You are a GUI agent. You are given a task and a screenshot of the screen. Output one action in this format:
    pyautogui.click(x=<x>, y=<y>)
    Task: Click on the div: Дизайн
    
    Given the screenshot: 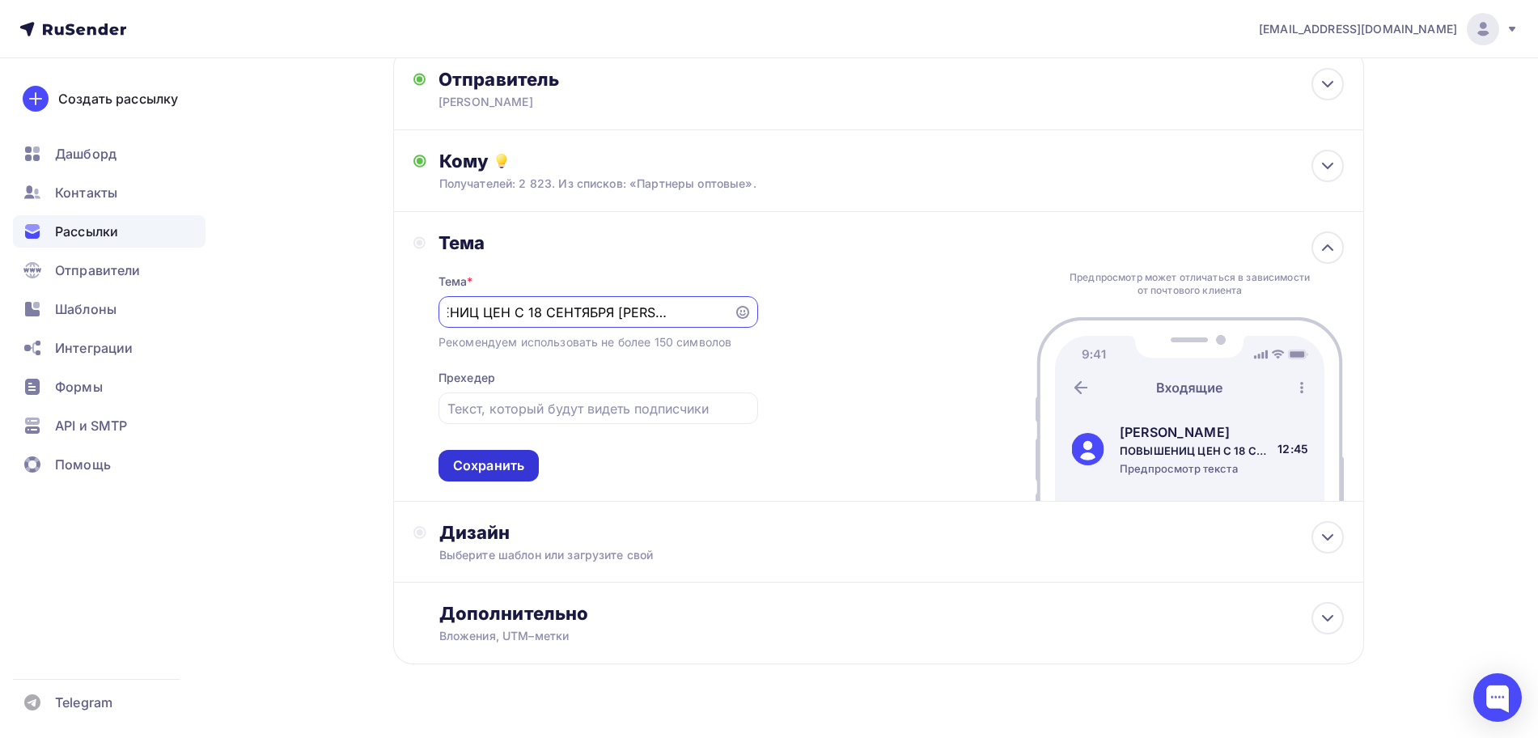 What is the action you would take?
    pyautogui.click(x=892, y=532)
    